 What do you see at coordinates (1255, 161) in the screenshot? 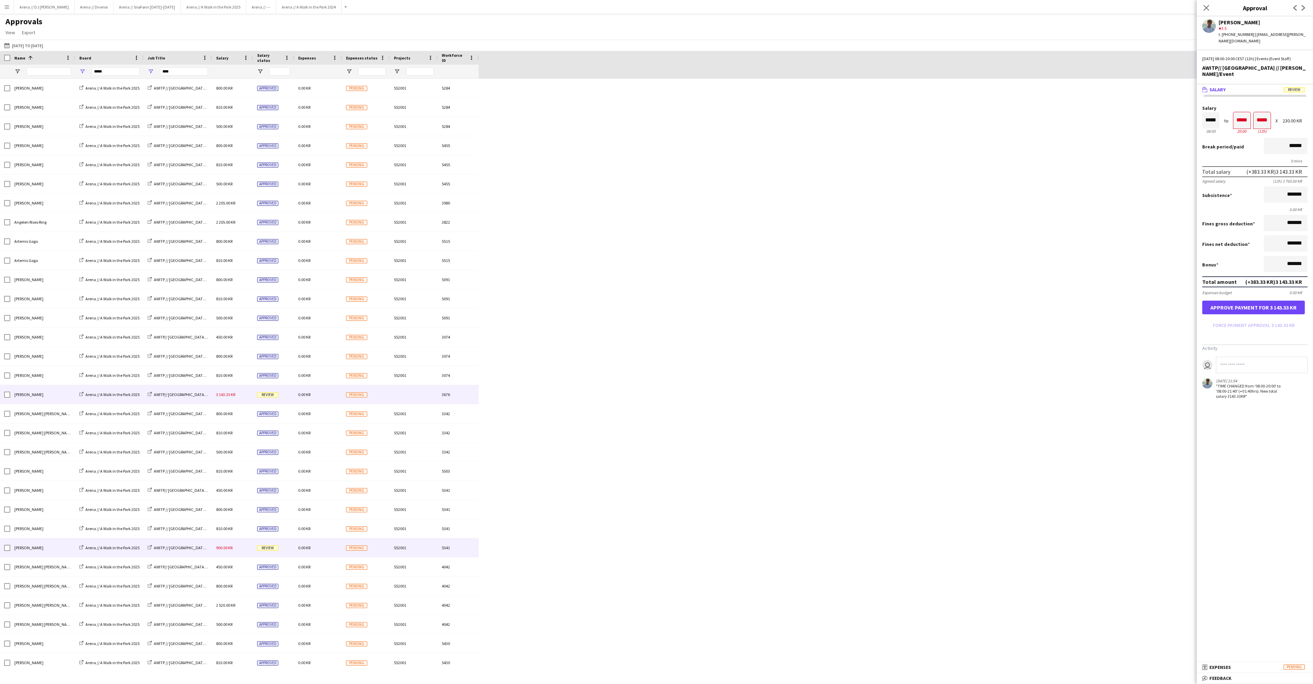
I see `div: 0 mins` at bounding box center [1255, 161].